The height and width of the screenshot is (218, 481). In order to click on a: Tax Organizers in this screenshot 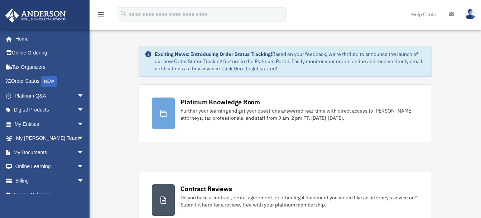, I will do `click(50, 67)`.